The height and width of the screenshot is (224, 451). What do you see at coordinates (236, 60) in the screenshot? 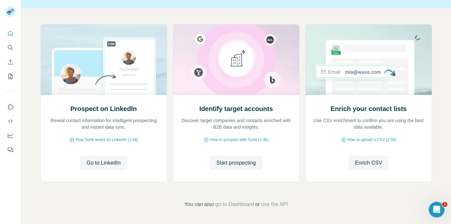
I see `img: Identify target accounts` at bounding box center [236, 60].